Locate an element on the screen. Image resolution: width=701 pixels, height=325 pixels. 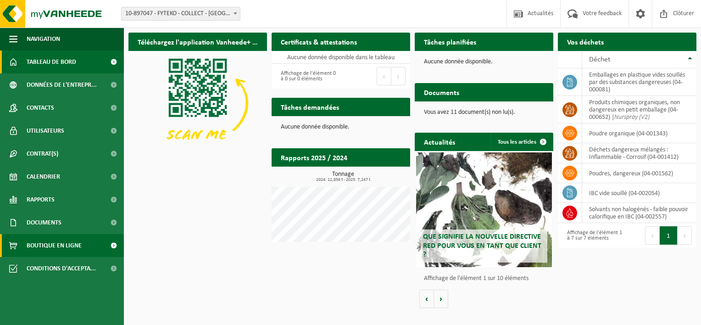
span: Boutique en ligne is located at coordinates (54, 245).